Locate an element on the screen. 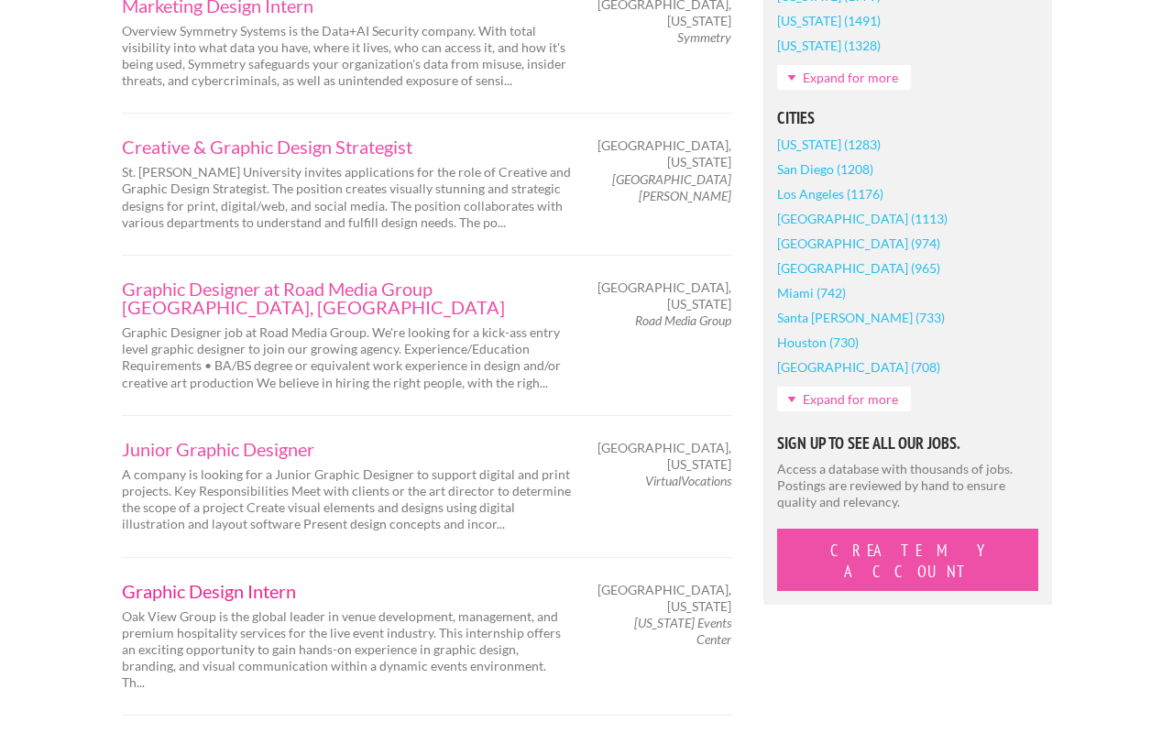 The image size is (1173, 733). a: Graphic Design Intern is located at coordinates (347, 591).